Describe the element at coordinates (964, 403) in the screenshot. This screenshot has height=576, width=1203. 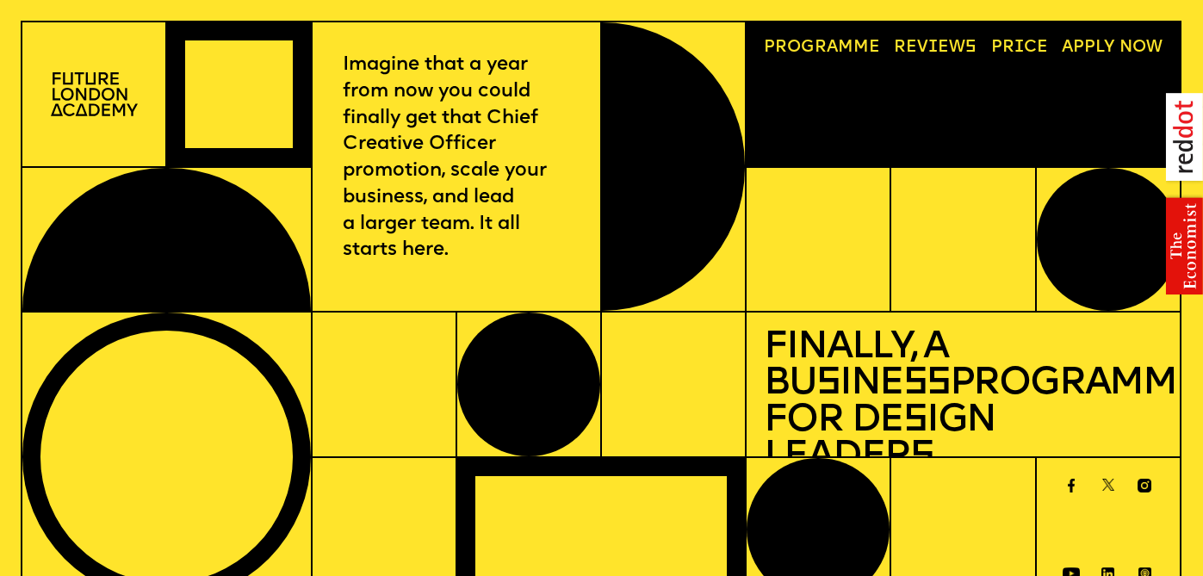
I see `h1: Finally, a Bu ine Programme for De ign Leader` at that location.